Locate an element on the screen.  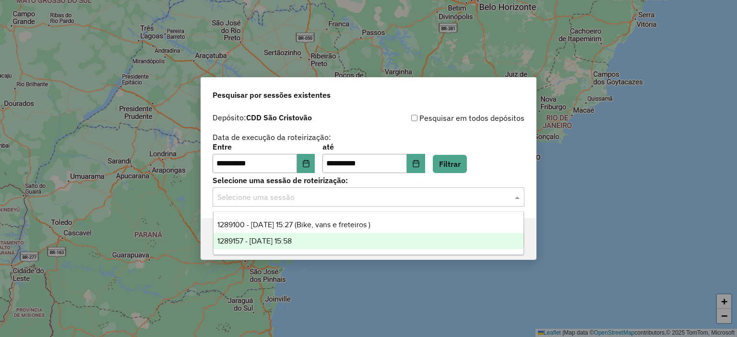
ng-dropdown-panel: Options list is located at coordinates (369, 233).